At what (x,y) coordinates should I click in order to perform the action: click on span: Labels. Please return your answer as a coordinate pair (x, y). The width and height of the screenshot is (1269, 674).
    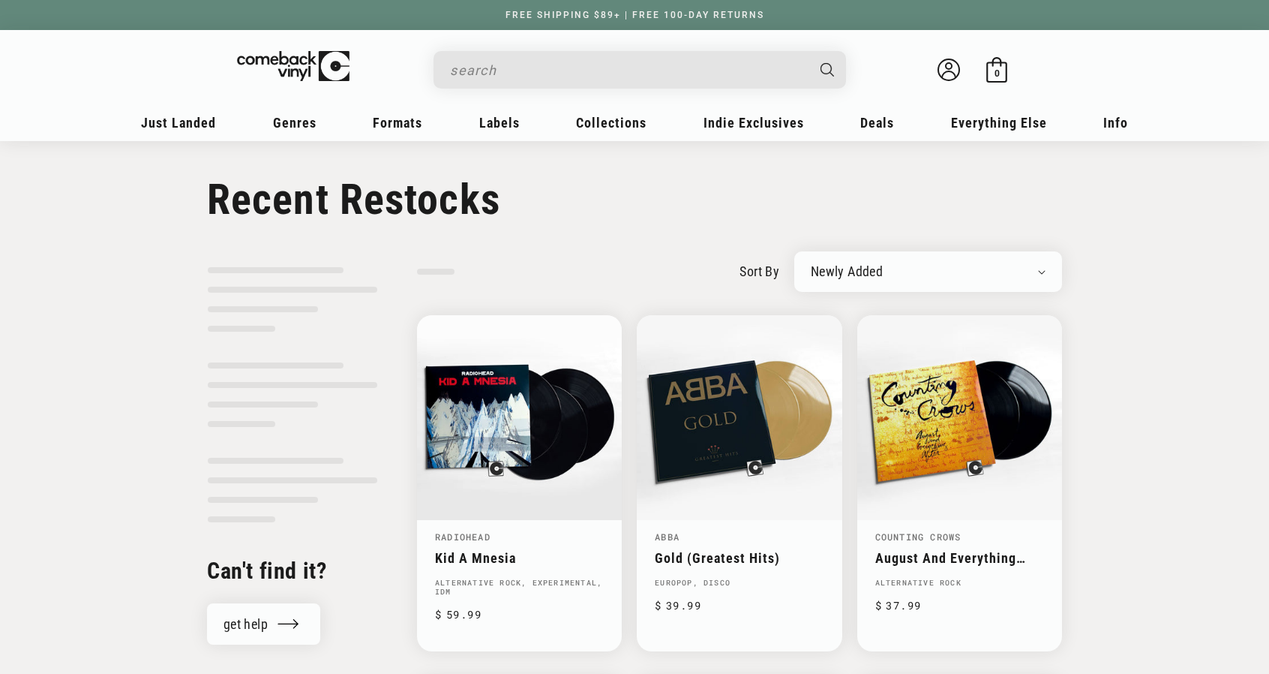
    Looking at the image, I should click on (500, 122).